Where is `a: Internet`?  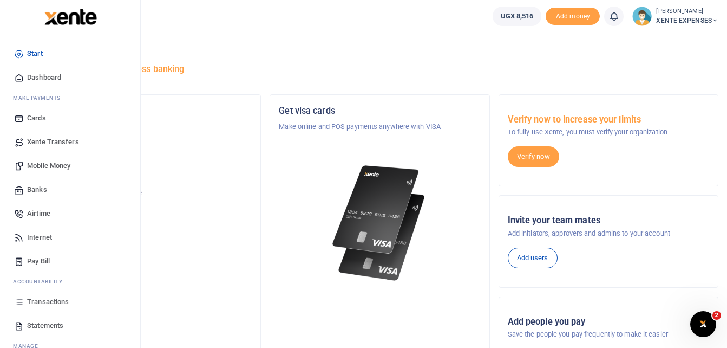 a: Internet is located at coordinates (70, 237).